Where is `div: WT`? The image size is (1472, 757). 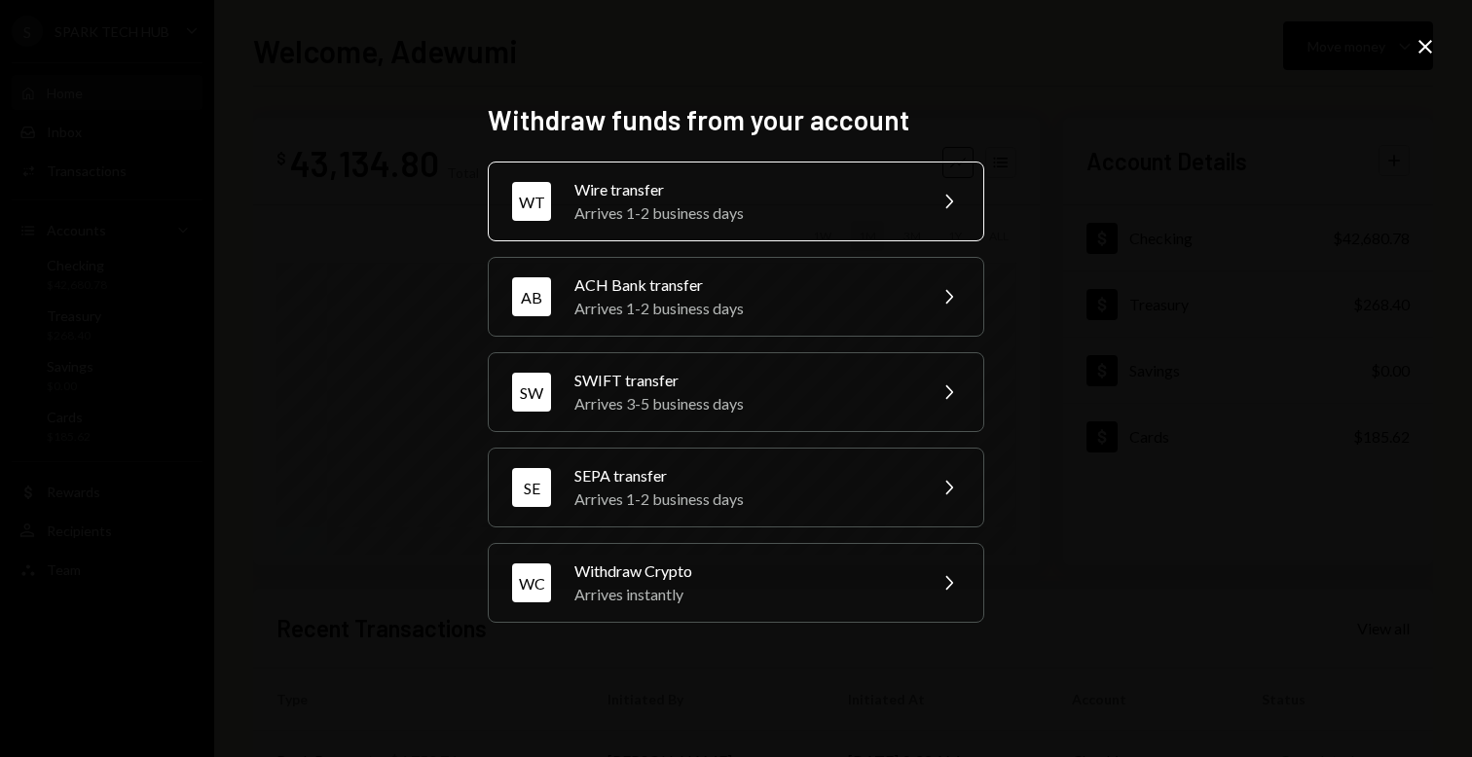 div: WT is located at coordinates (531, 201).